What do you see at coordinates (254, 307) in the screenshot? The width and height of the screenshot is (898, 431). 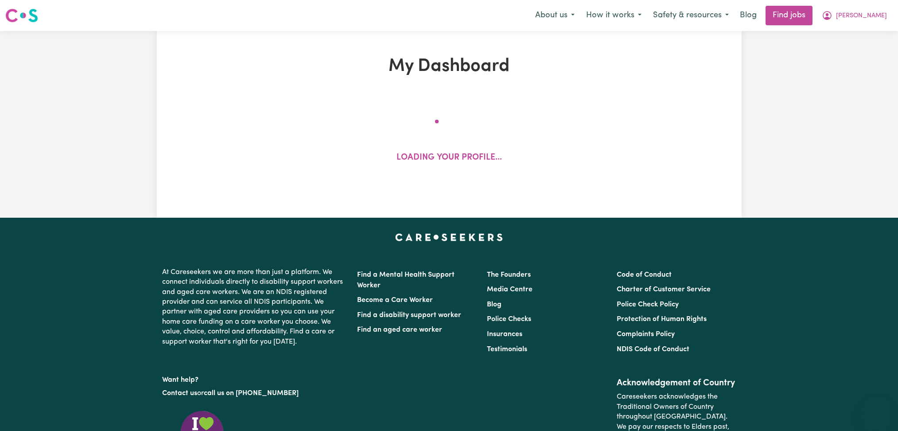 I see `p: At Careseekers we are more than just a platform. We connect individuals directly to disability su...` at bounding box center [254, 307].